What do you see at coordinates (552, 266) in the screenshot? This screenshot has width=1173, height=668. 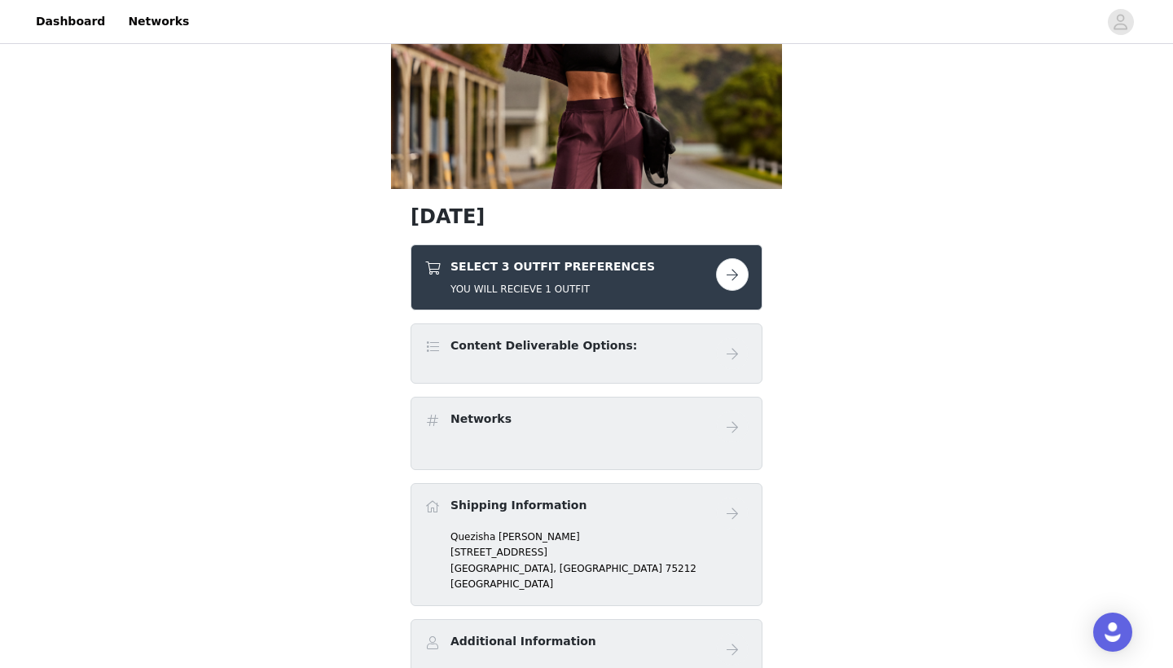 I see `h4: SELECT 3 OUTFIT PREFERENCES` at bounding box center [552, 266].